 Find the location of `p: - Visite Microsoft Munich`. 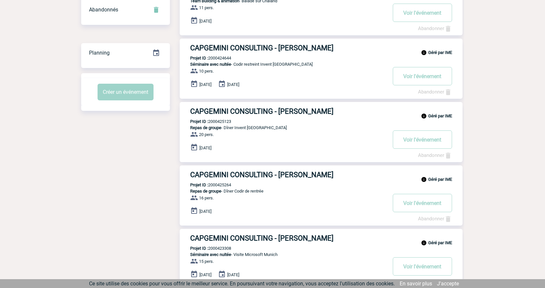

p: - Visite Microsoft Munich is located at coordinates (283, 255).